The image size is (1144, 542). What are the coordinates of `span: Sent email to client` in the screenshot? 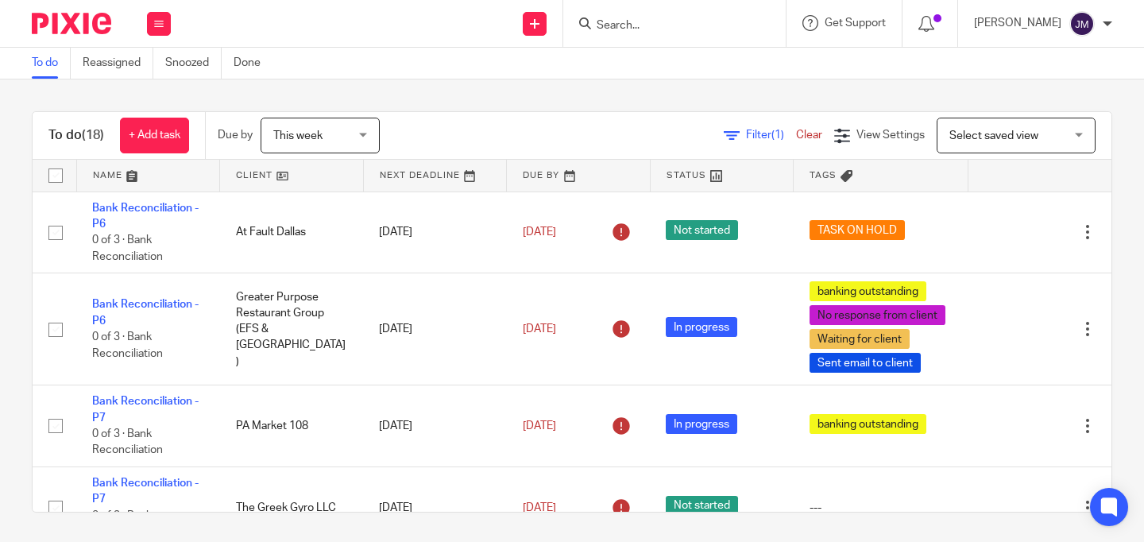 It's located at (865, 362).